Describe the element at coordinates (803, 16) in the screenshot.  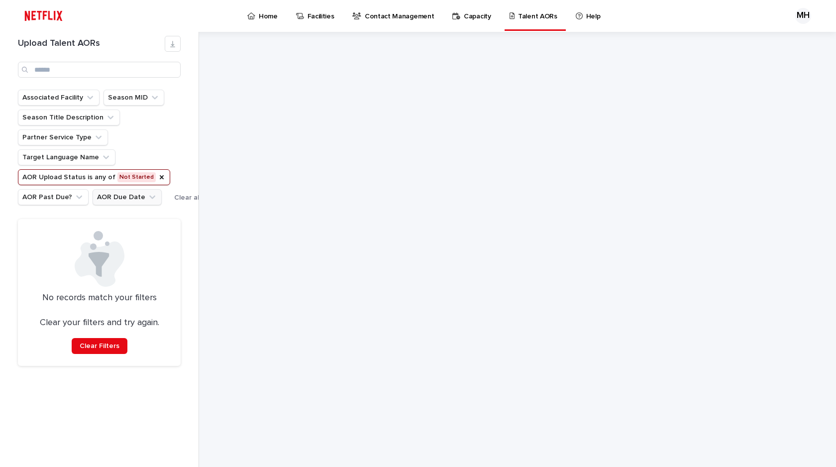
I see `div: MH` at that location.